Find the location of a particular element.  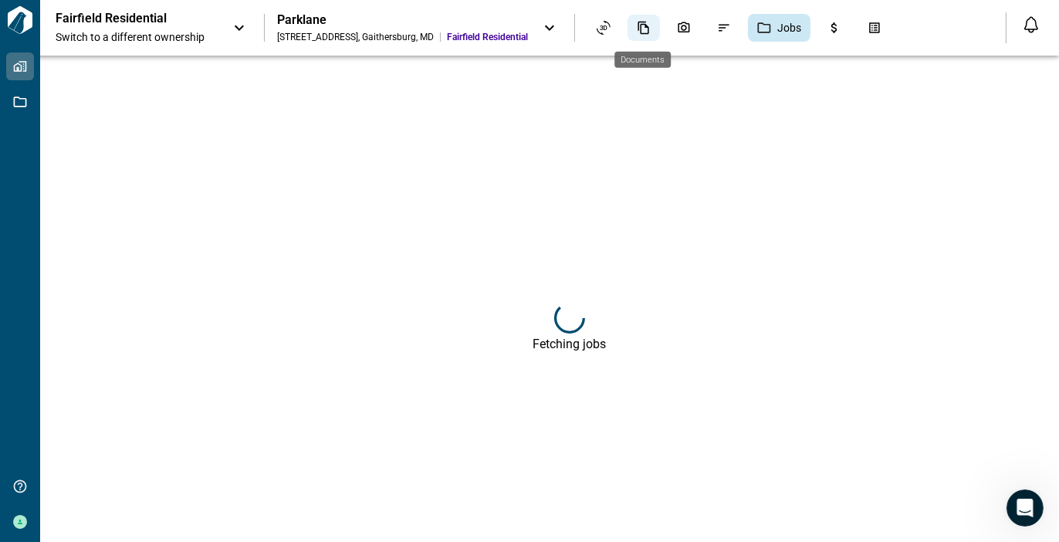

div: Budgets is located at coordinates (834, 28).